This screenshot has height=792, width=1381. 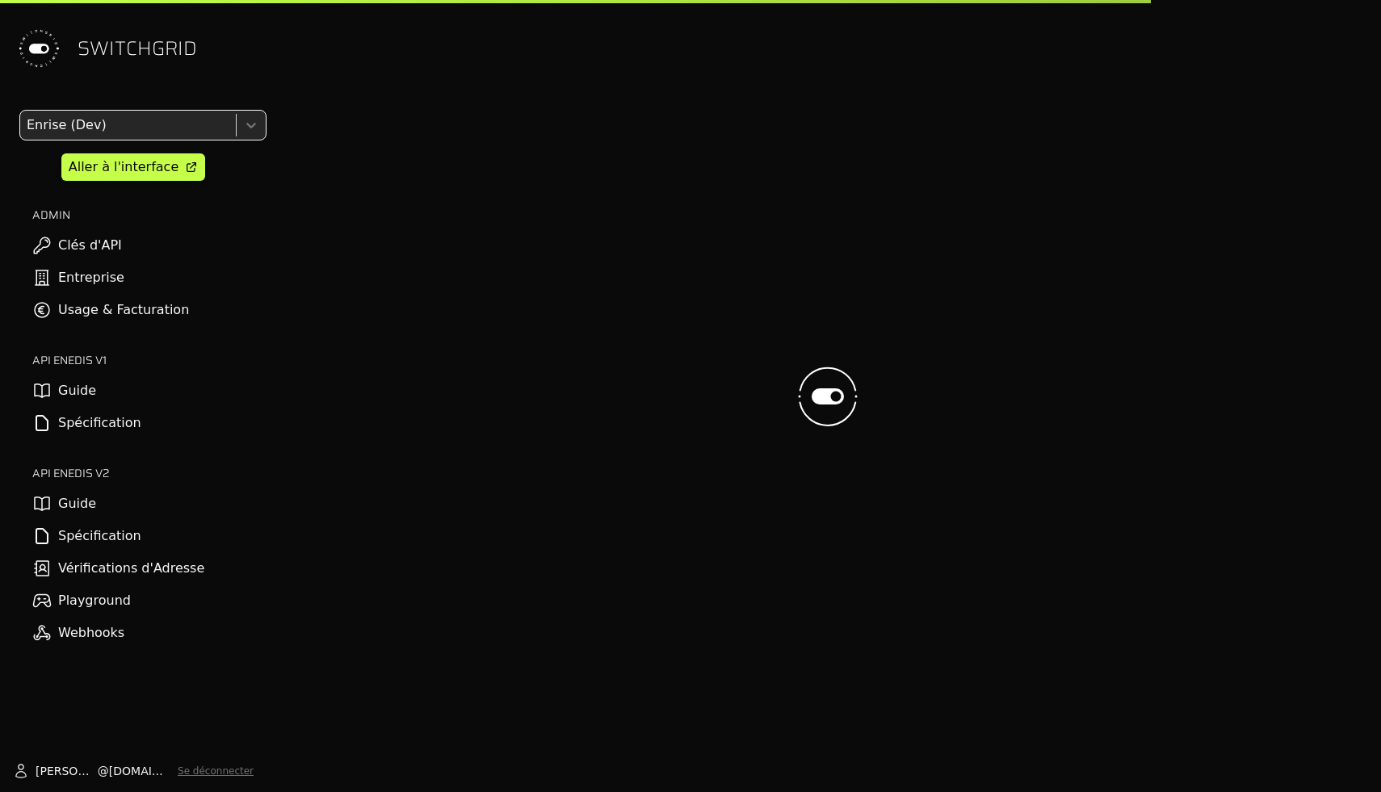 I want to click on h2: API ENEDIS v1, so click(x=149, y=360).